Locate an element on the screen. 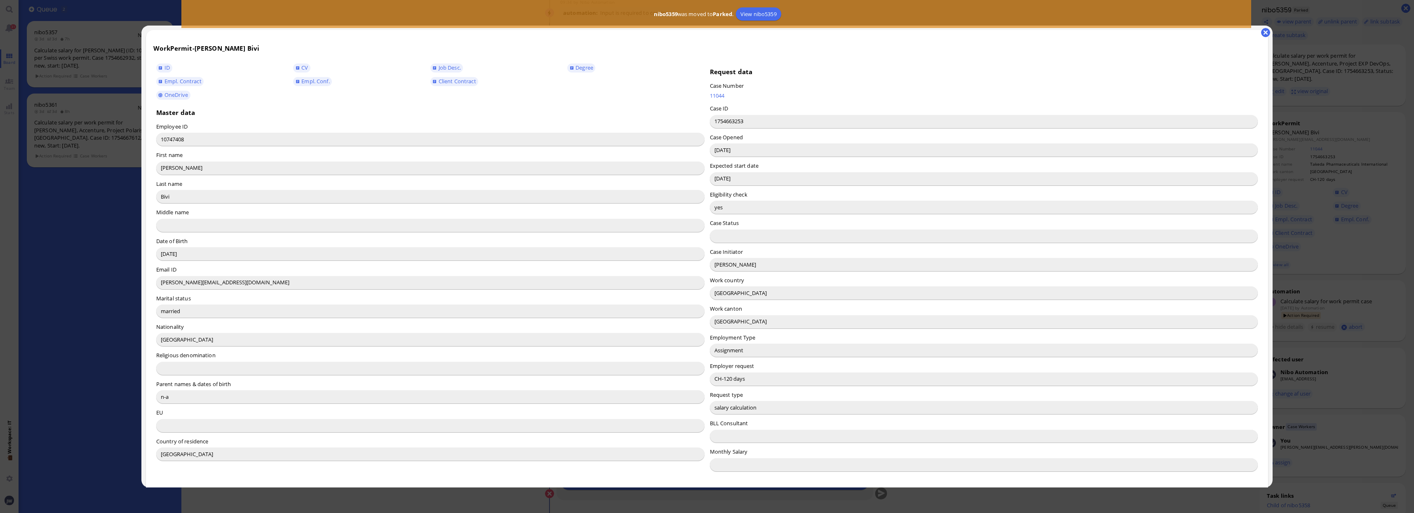 This screenshot has width=1414, height=513. b: Parked is located at coordinates (722, 14).